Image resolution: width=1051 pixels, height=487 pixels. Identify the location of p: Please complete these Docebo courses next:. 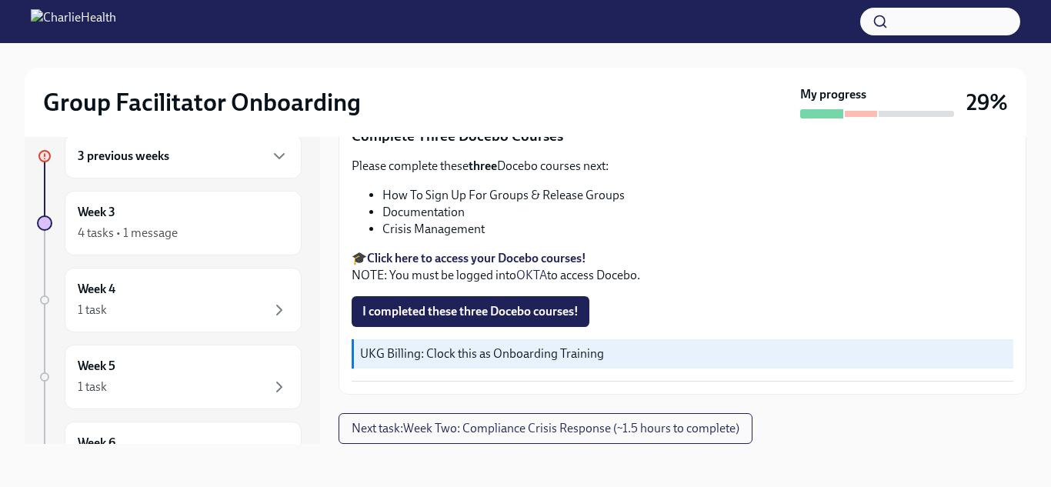
(682, 166).